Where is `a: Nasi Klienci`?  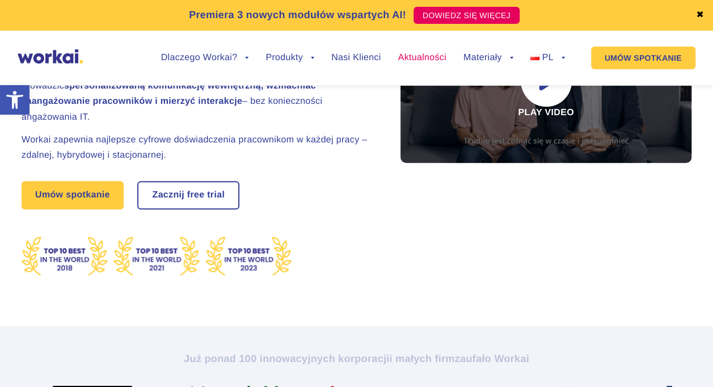
a: Nasi Klienci is located at coordinates (355, 58).